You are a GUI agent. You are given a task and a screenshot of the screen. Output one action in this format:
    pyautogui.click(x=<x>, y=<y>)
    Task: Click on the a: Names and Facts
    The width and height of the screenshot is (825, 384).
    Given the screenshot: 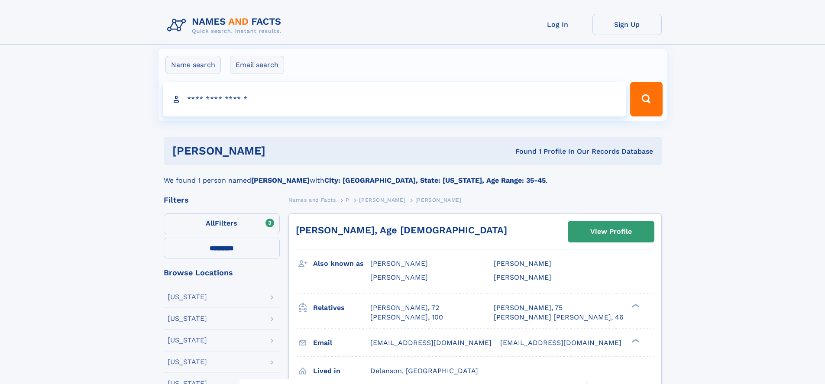 What is the action you would take?
    pyautogui.click(x=312, y=200)
    